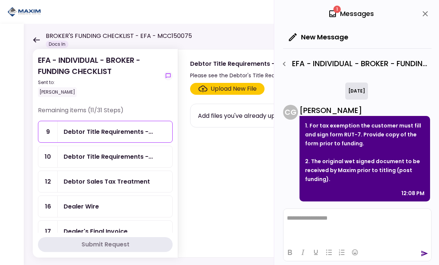 The width and height of the screenshot is (439, 265). Describe the element at coordinates (261, 116) in the screenshot. I see `div: Add files you've already uploaded to My AIO` at that location.